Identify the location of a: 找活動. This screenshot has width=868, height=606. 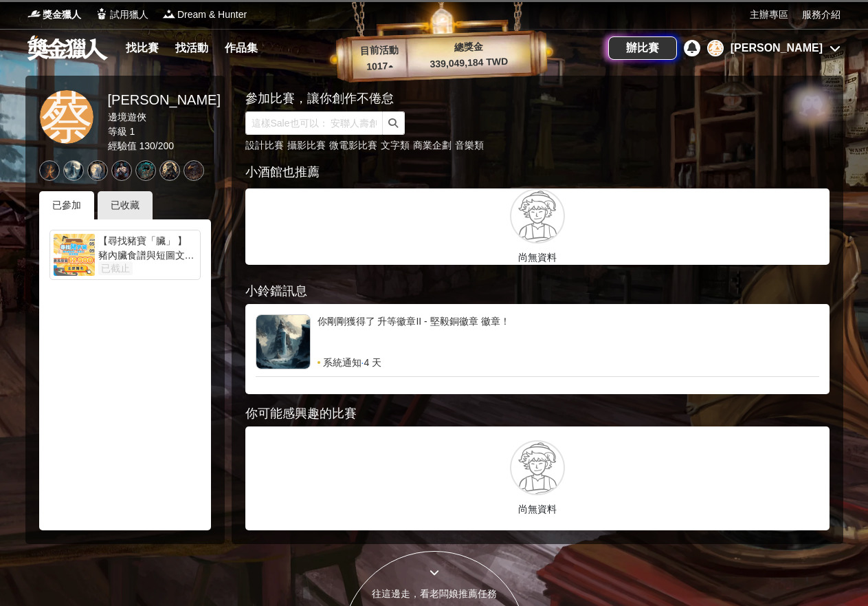
(192, 48).